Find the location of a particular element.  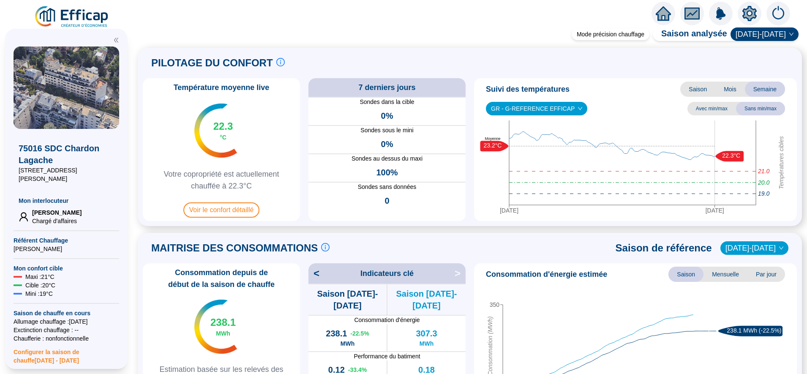

span: user is located at coordinates (24, 217).